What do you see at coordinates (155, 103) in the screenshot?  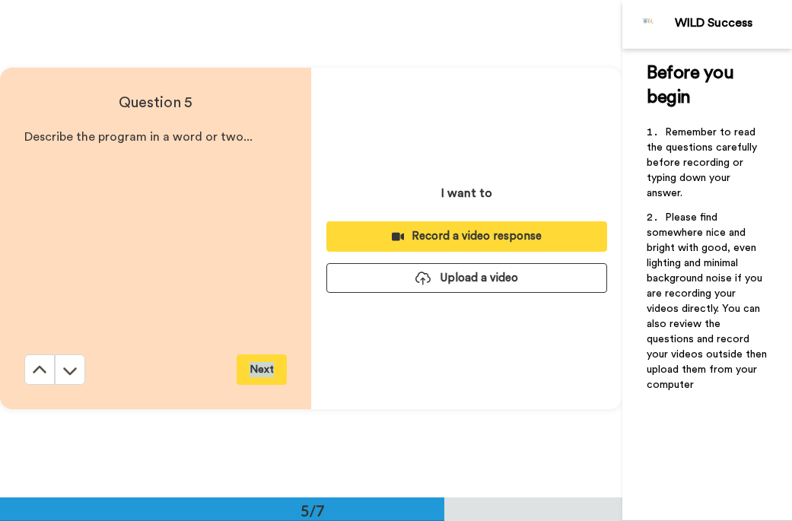 I see `h4: Question 5` at bounding box center [155, 103].